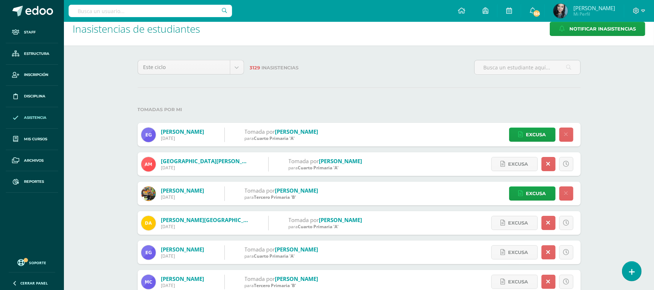  What do you see at coordinates (136, 29) in the screenshot?
I see `span: Inasistencias de estudiantes` at bounding box center [136, 29].